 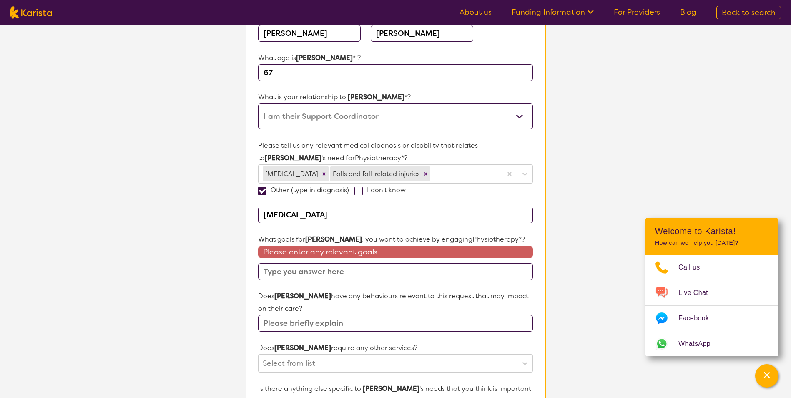 I want to click on span: Please enter any relevant goals, so click(x=396, y=252).